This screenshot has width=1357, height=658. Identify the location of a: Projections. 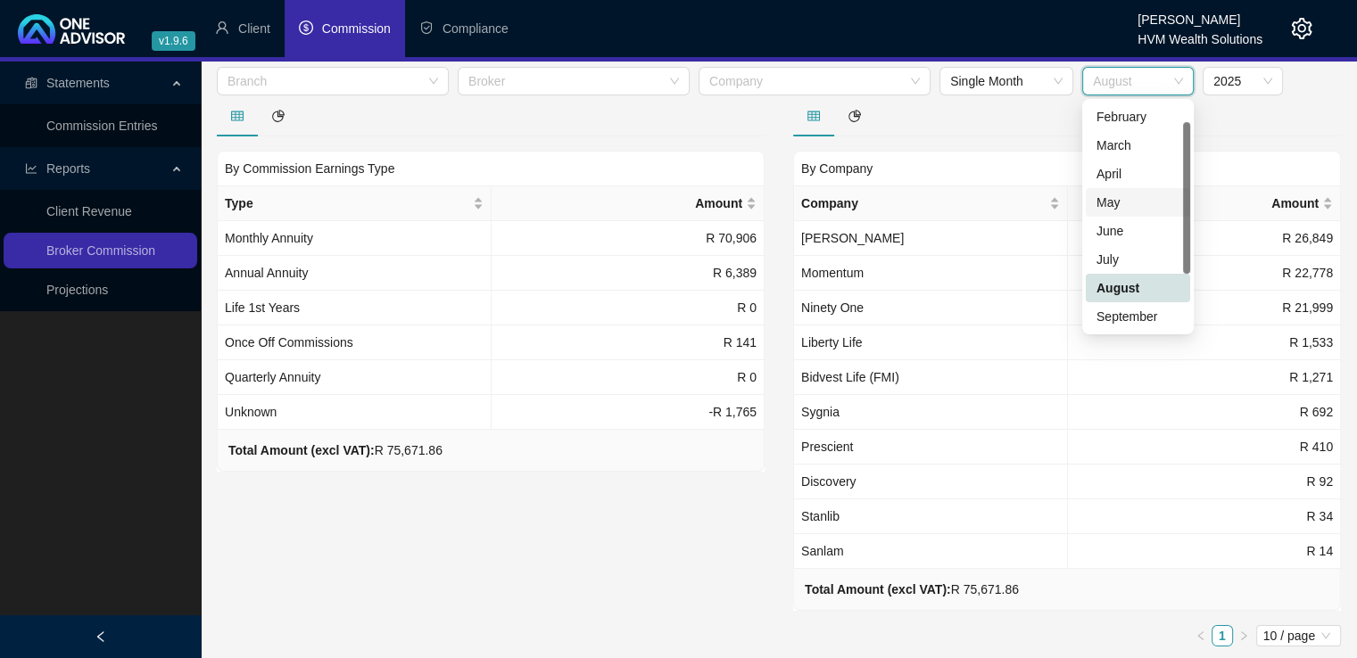
(77, 290).